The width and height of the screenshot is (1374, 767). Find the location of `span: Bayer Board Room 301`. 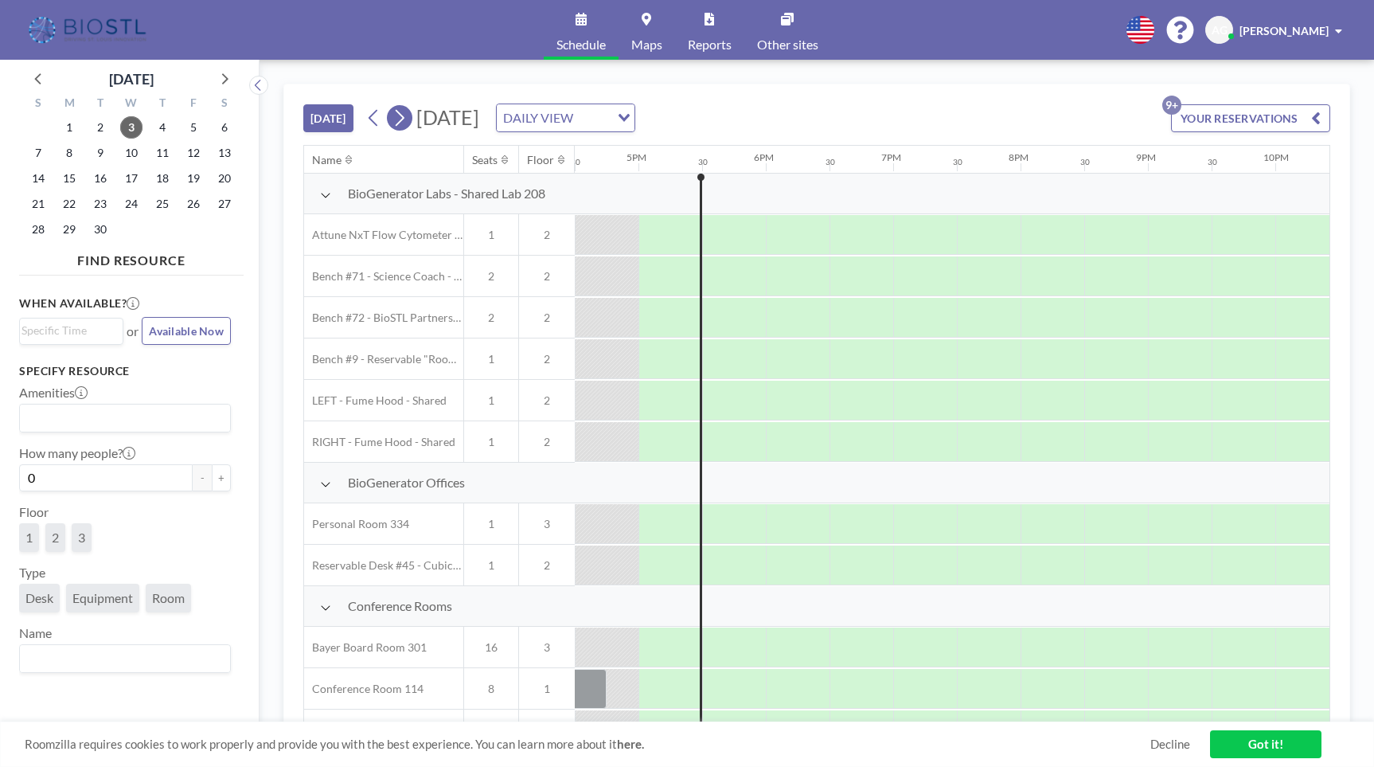

span: Bayer Board Room 301 is located at coordinates (365, 647).